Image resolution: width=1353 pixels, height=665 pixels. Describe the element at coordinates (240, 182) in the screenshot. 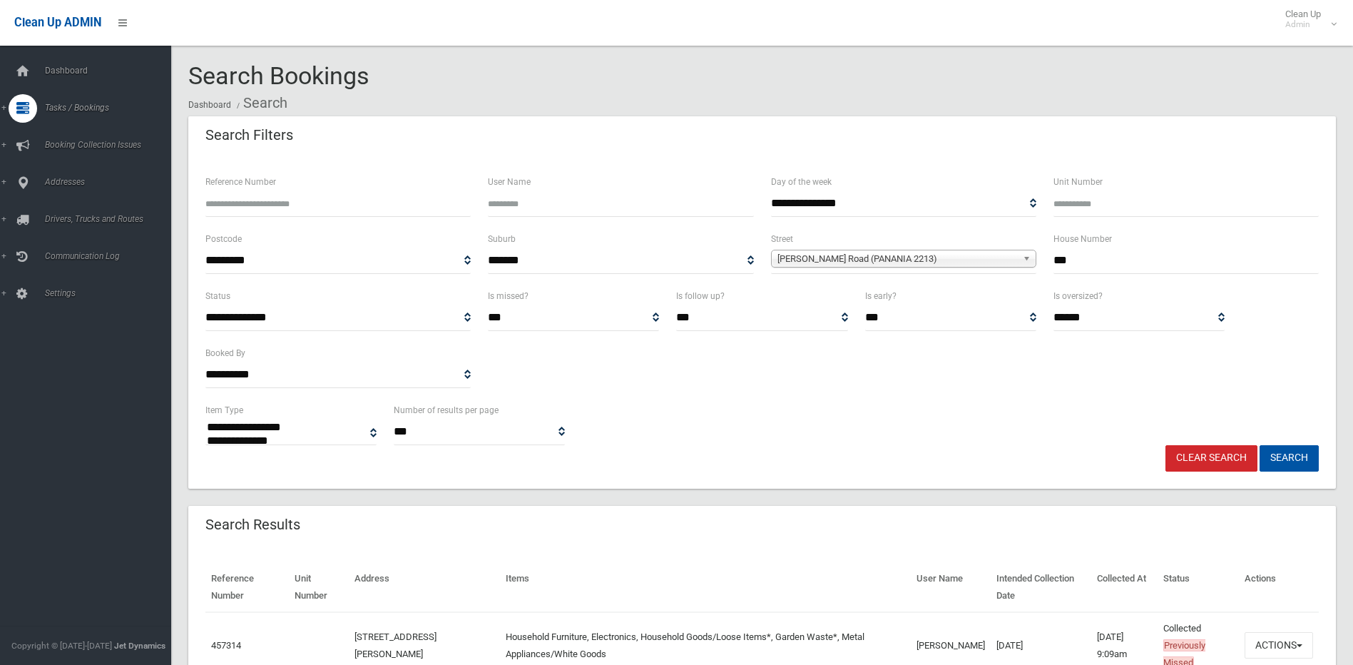

I see `label: Reference Number` at that location.